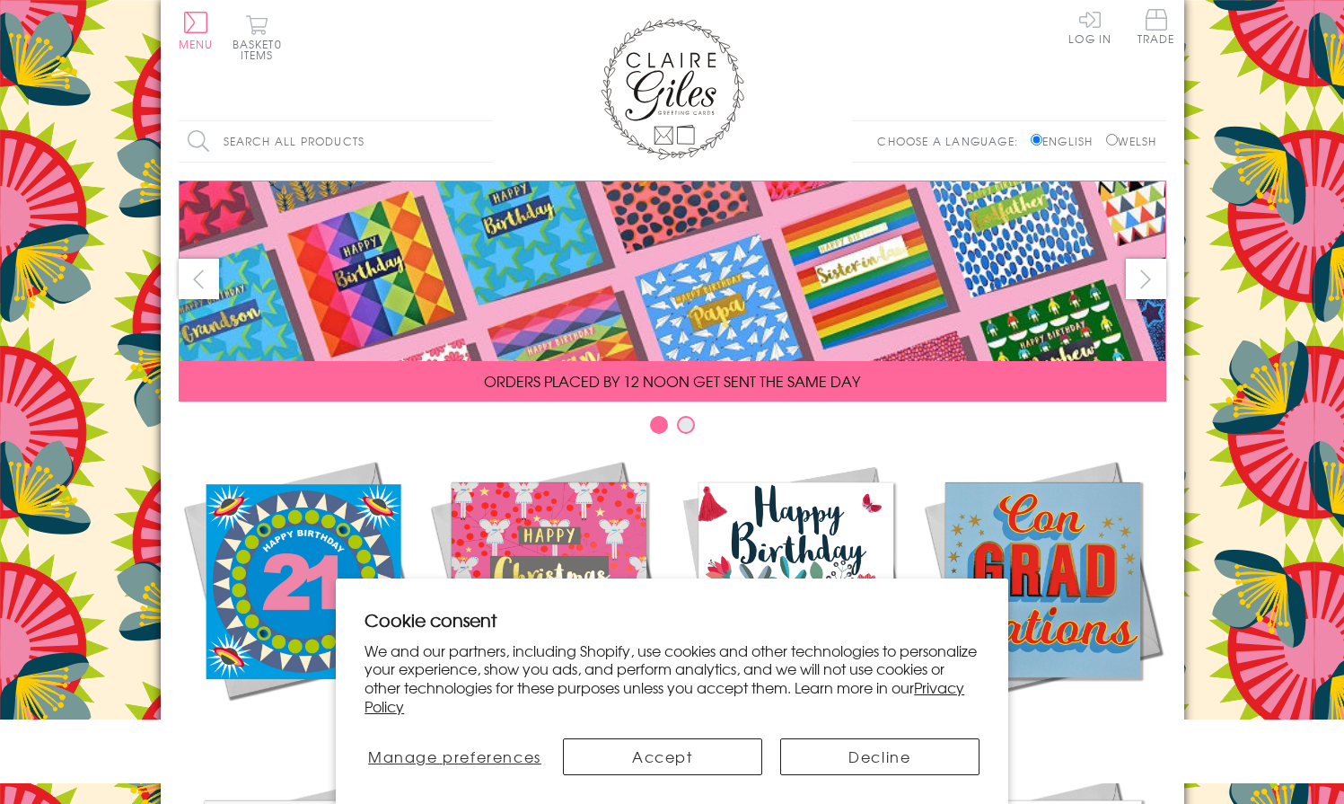 The height and width of the screenshot is (804, 1344). I want to click on a: Privacy Policy, so click(664, 696).